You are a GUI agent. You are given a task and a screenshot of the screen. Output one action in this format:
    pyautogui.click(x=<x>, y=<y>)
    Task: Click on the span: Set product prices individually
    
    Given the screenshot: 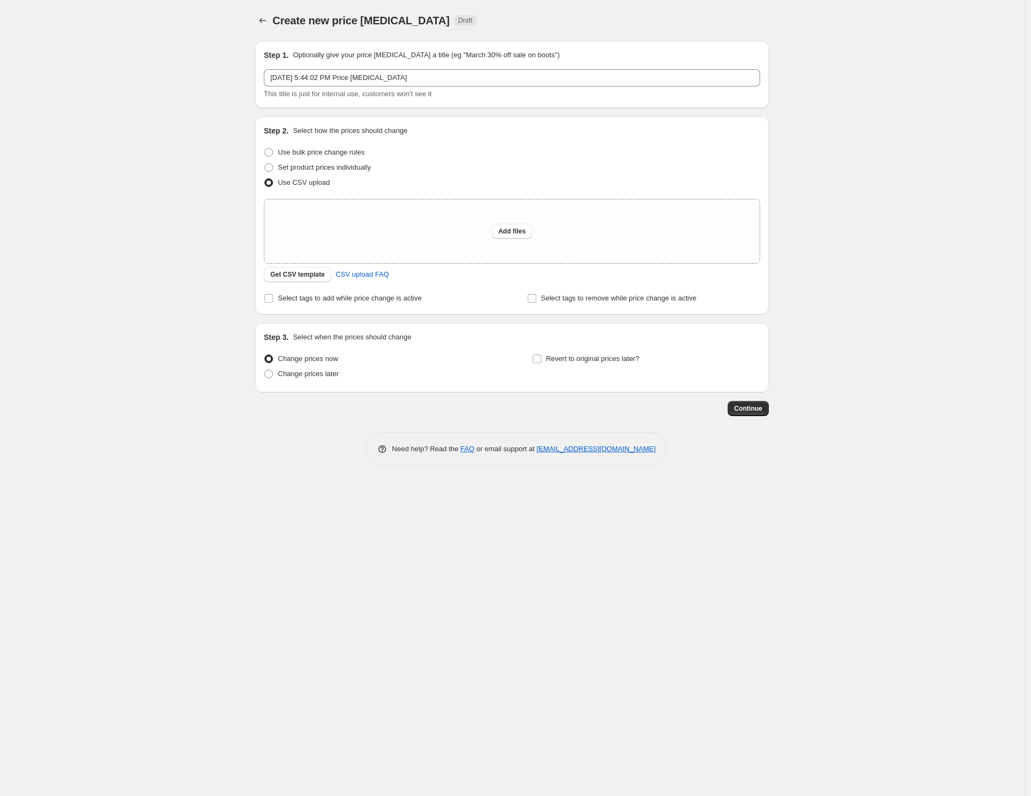 What is the action you would take?
    pyautogui.click(x=324, y=167)
    